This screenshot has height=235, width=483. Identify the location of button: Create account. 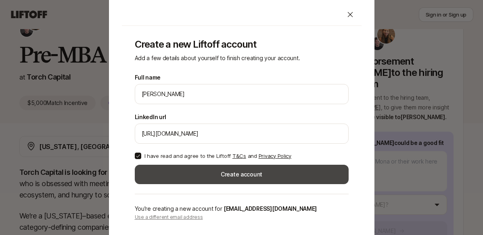
(242, 174).